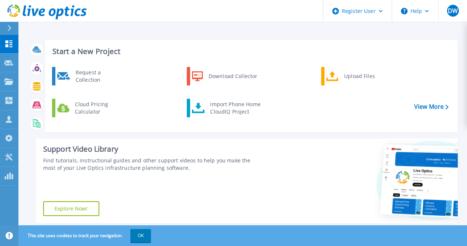 The width and height of the screenshot is (467, 246). I want to click on a: Request a Collection, so click(90, 76).